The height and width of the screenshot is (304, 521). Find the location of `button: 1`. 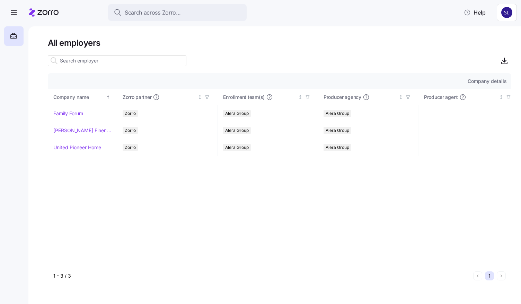

button: 1 is located at coordinates (490, 276).